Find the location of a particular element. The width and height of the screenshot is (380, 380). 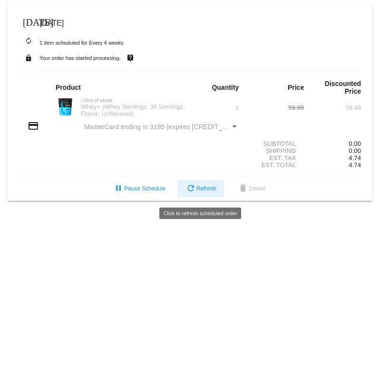

img: Image-1-Carousel-Whey-2lb-Unflavored-no-badge-Transp.png is located at coordinates (65, 107).